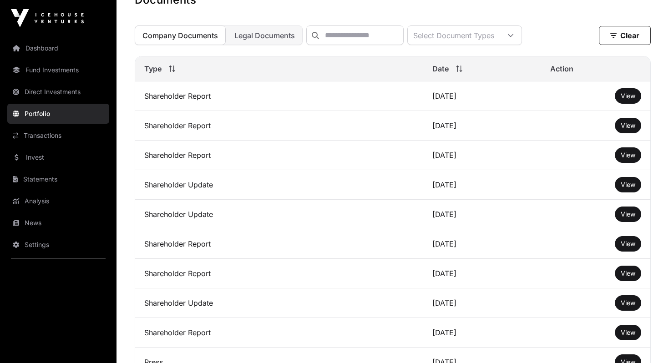 The image size is (669, 363). Describe the element at coordinates (58, 157) in the screenshot. I see `a: Invest` at that location.